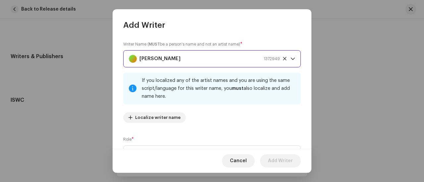 The width and height of the screenshot is (424, 182). Describe the element at coordinates (210, 59) in the screenshot. I see `span: Zaw Ye` at that location.